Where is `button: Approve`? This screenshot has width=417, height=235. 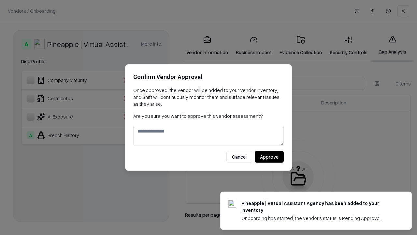 button: Approve is located at coordinates (269, 157).